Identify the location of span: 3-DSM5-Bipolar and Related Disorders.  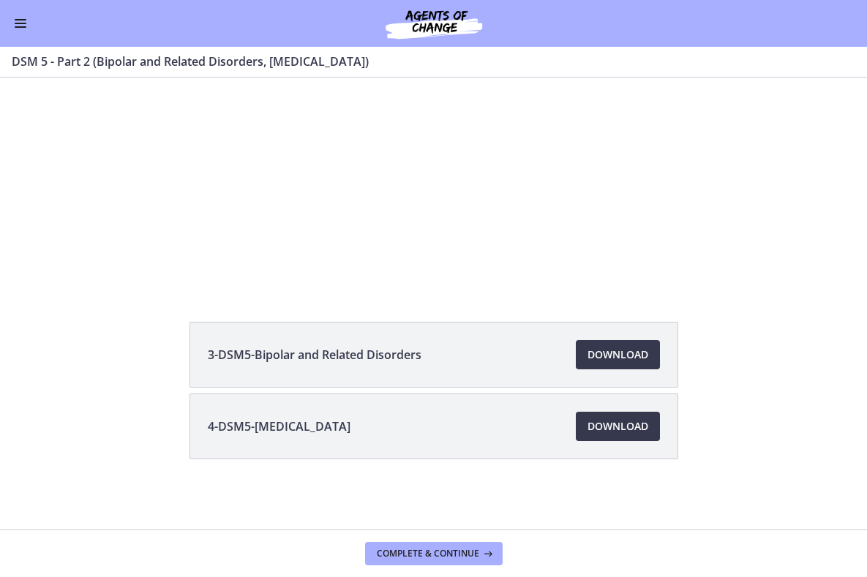
(315, 355).